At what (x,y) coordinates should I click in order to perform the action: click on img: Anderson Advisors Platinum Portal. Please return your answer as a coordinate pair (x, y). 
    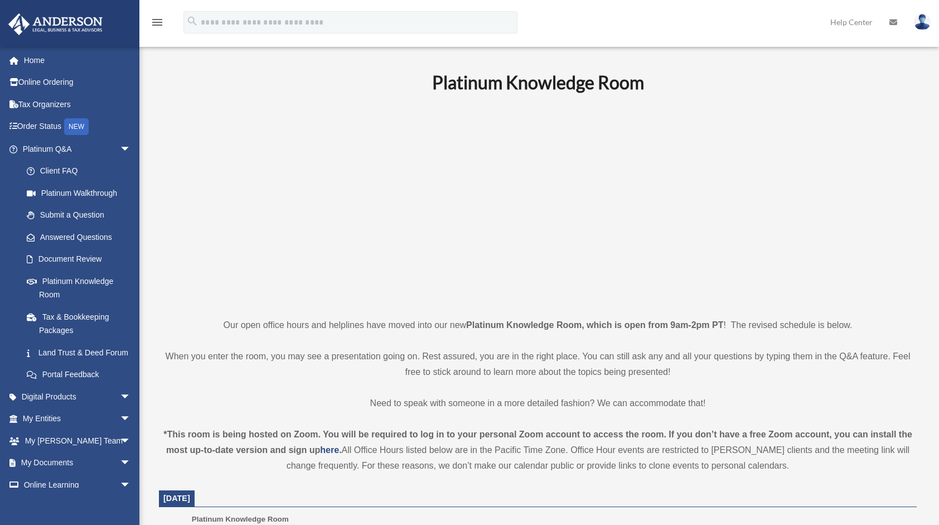
    Looking at the image, I should click on (55, 24).